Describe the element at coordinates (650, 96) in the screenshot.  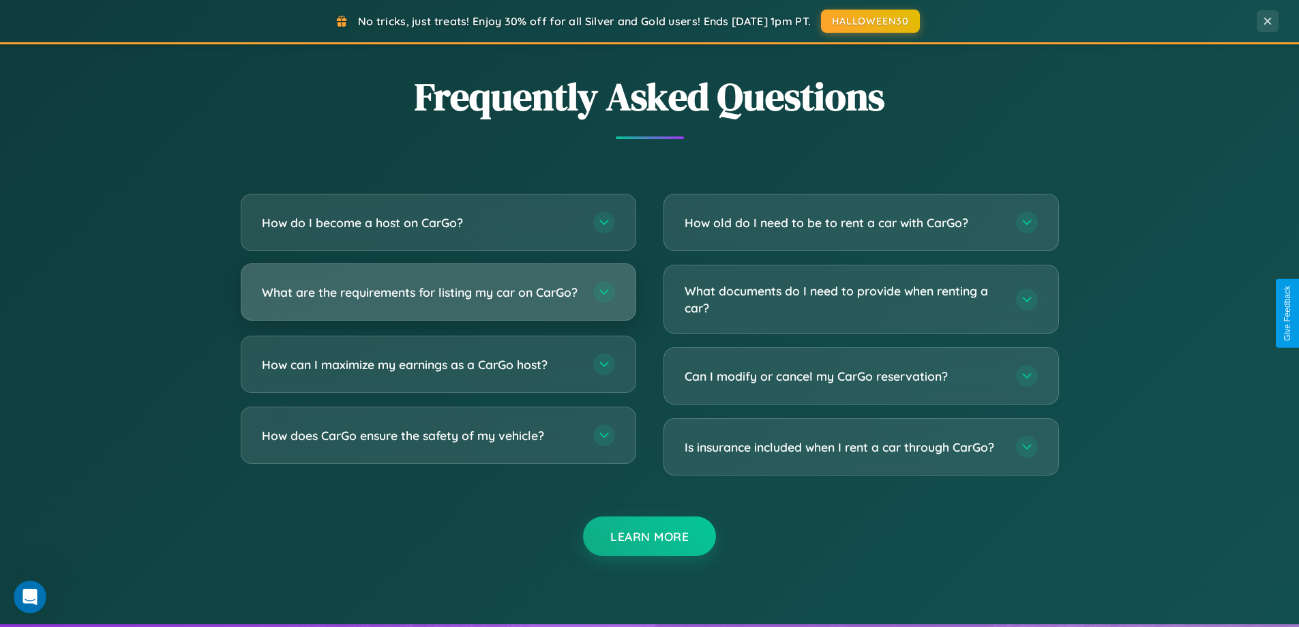
I see `h2: Frequently Asked Questions` at that location.